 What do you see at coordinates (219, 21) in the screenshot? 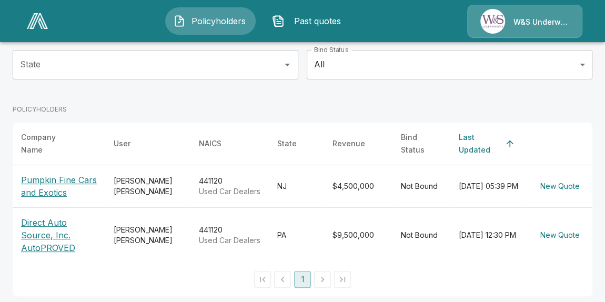
I see `span: Policyholders` at bounding box center [219, 21].